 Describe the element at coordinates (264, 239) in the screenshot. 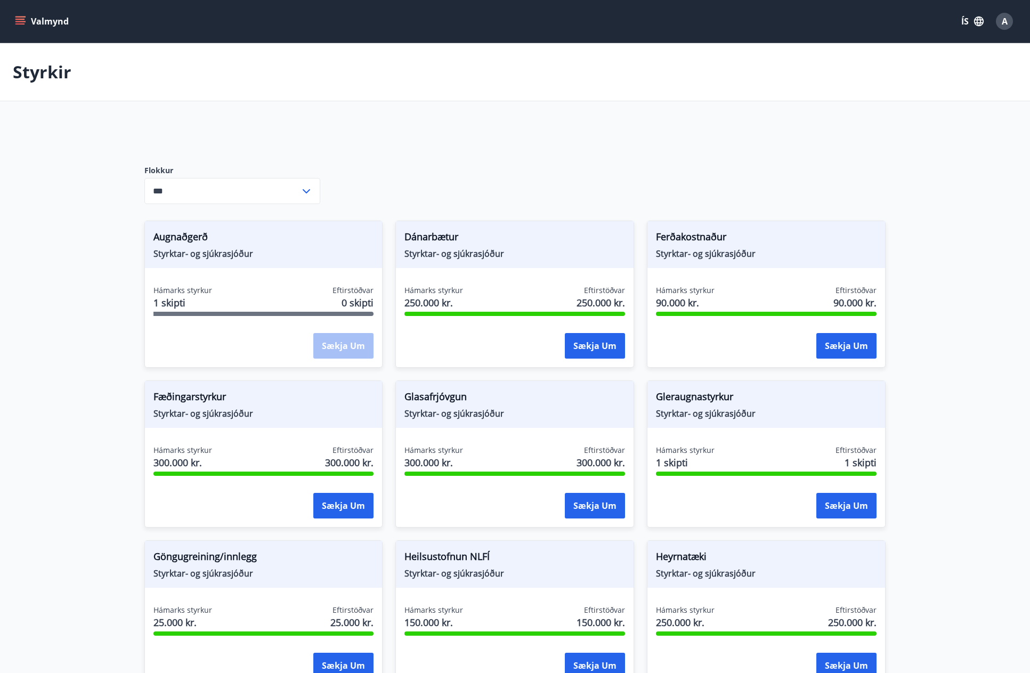

I see `span: Augnaðgerð` at that location.